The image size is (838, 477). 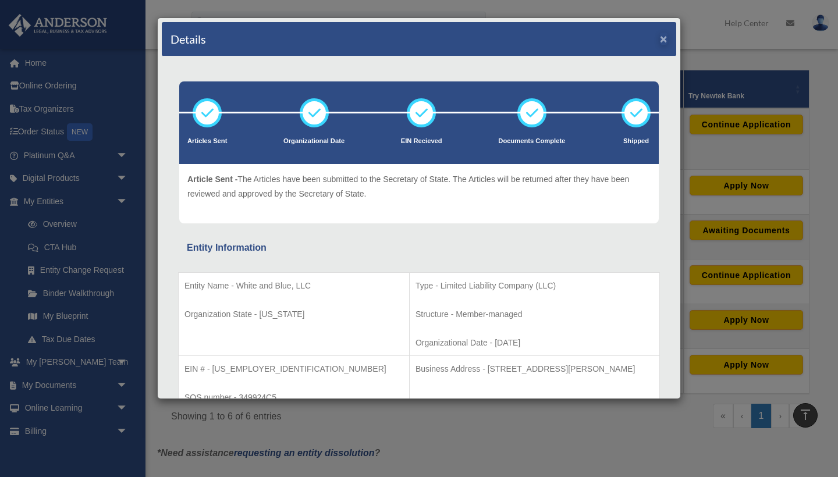 What do you see at coordinates (207, 141) in the screenshot?
I see `p: Articles Sent` at bounding box center [207, 141].